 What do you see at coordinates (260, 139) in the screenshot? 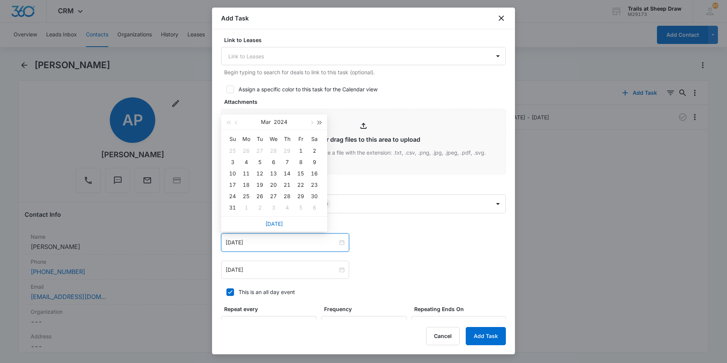
I see `th: Tu` at bounding box center [260, 139].